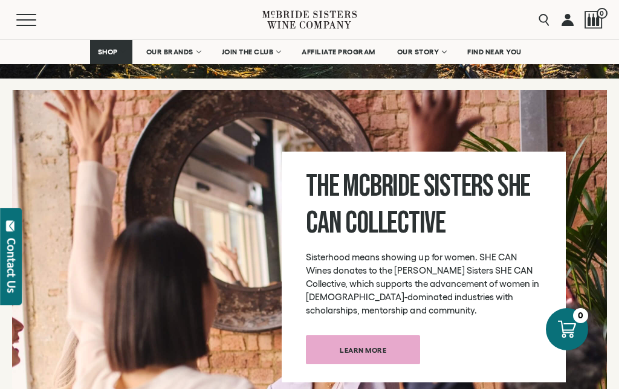  Describe the element at coordinates (381, 187) in the screenshot. I see `span: McBride` at that location.